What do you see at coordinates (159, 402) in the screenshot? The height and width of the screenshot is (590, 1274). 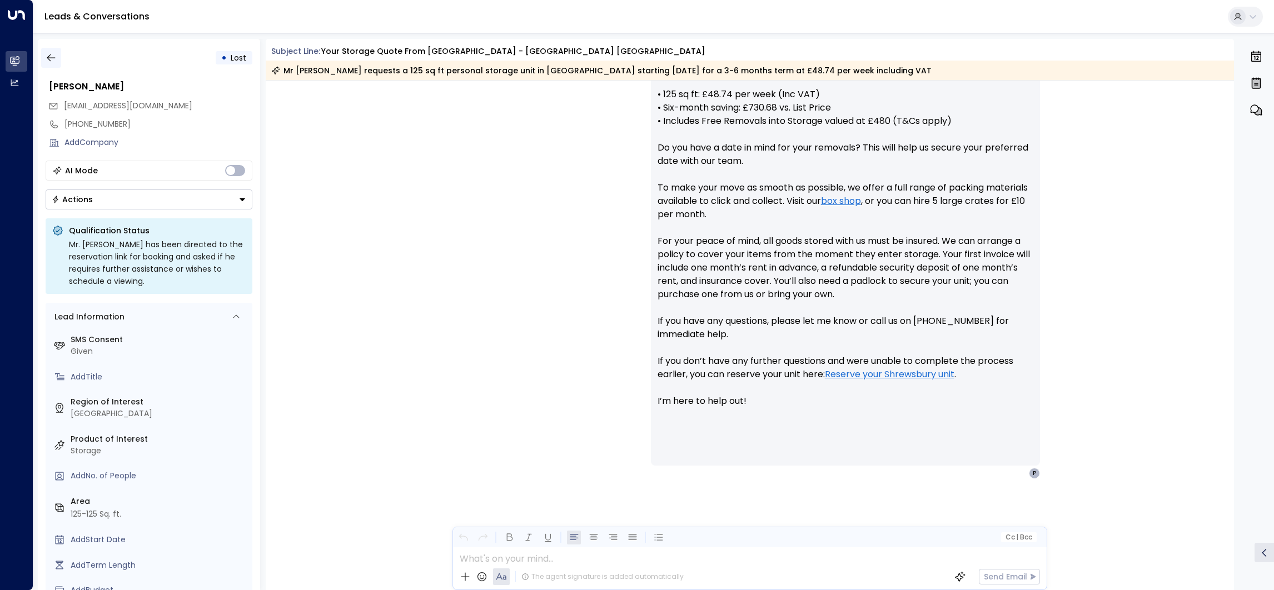 I see `label: Region of Interest` at bounding box center [159, 402].